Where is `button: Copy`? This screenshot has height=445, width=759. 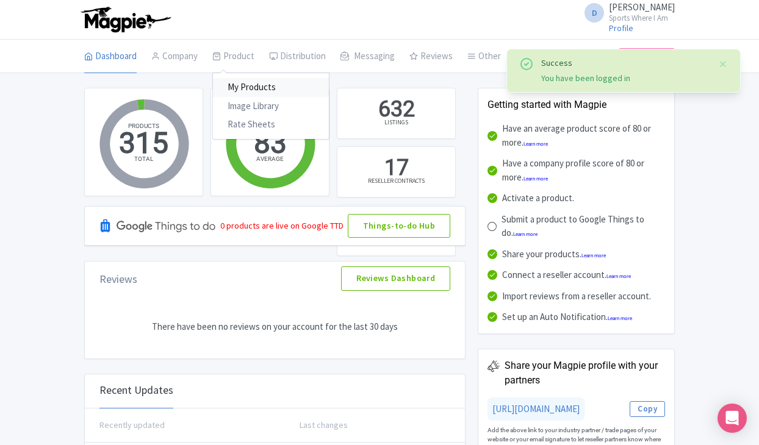 button: Copy is located at coordinates (647, 409).